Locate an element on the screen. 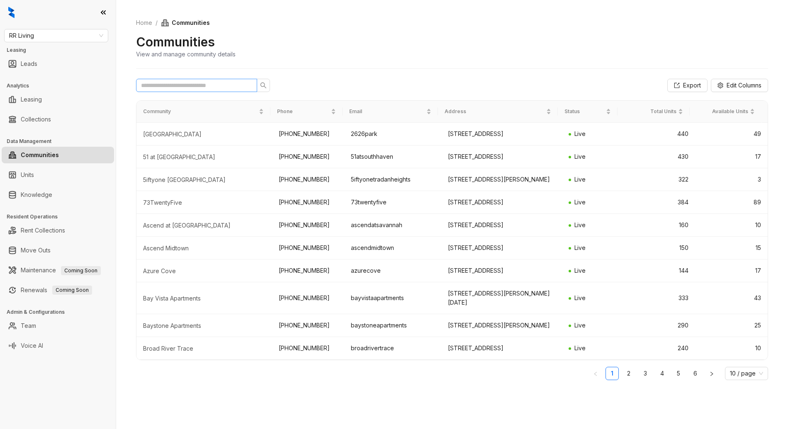  td: 440 is located at coordinates (659, 134).